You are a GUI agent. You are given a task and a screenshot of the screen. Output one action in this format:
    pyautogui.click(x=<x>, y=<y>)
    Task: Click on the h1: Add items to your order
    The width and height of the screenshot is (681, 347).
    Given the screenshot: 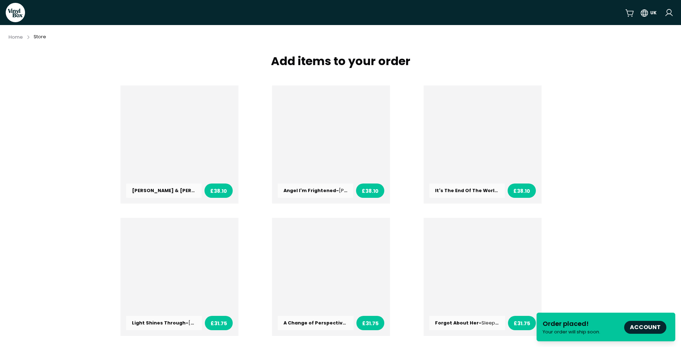 What is the action you would take?
    pyautogui.click(x=341, y=61)
    